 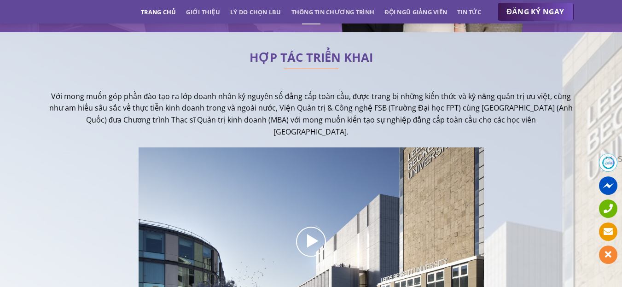 I want to click on a: Trang chủ, so click(x=158, y=12).